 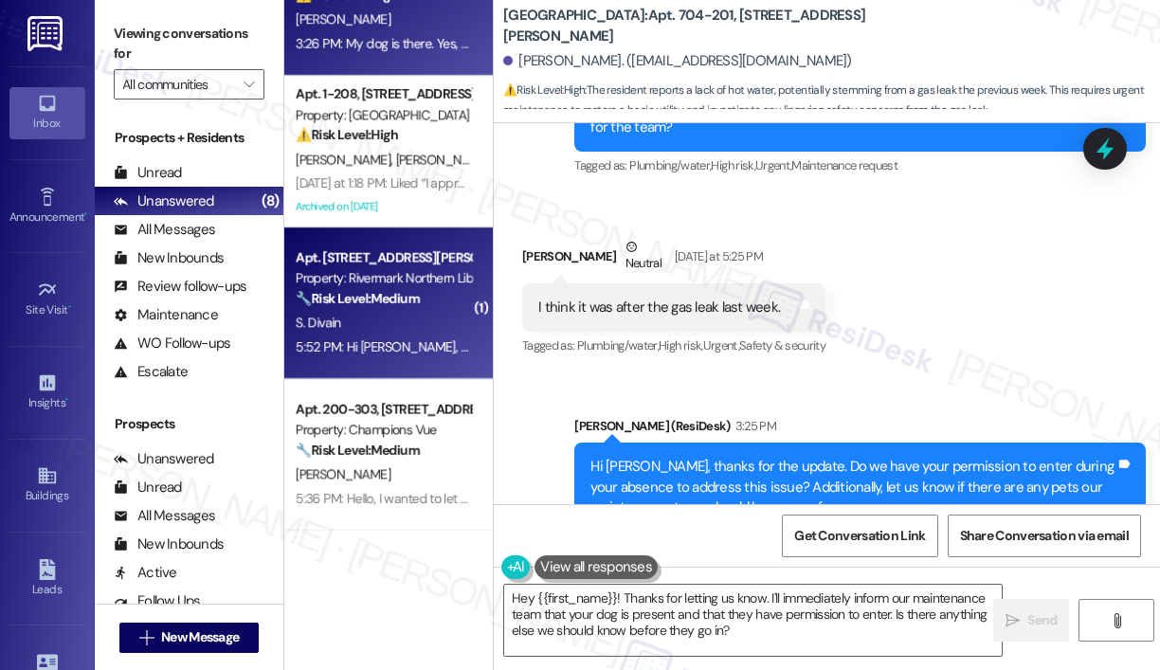 What do you see at coordinates (200, 637) in the screenshot?
I see `span: New Message` at bounding box center [200, 637].